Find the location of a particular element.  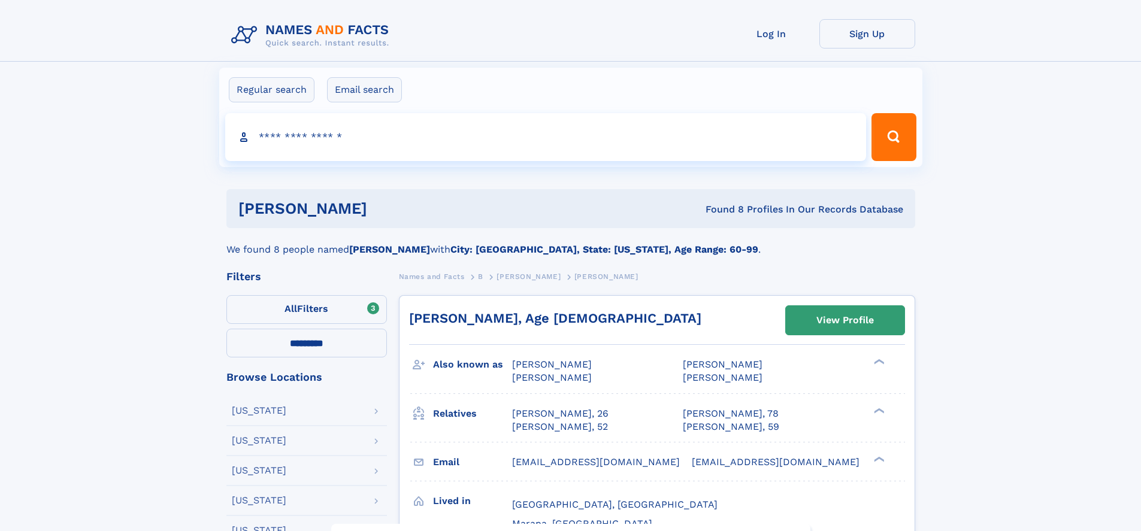

a: Log In is located at coordinates (771, 34).